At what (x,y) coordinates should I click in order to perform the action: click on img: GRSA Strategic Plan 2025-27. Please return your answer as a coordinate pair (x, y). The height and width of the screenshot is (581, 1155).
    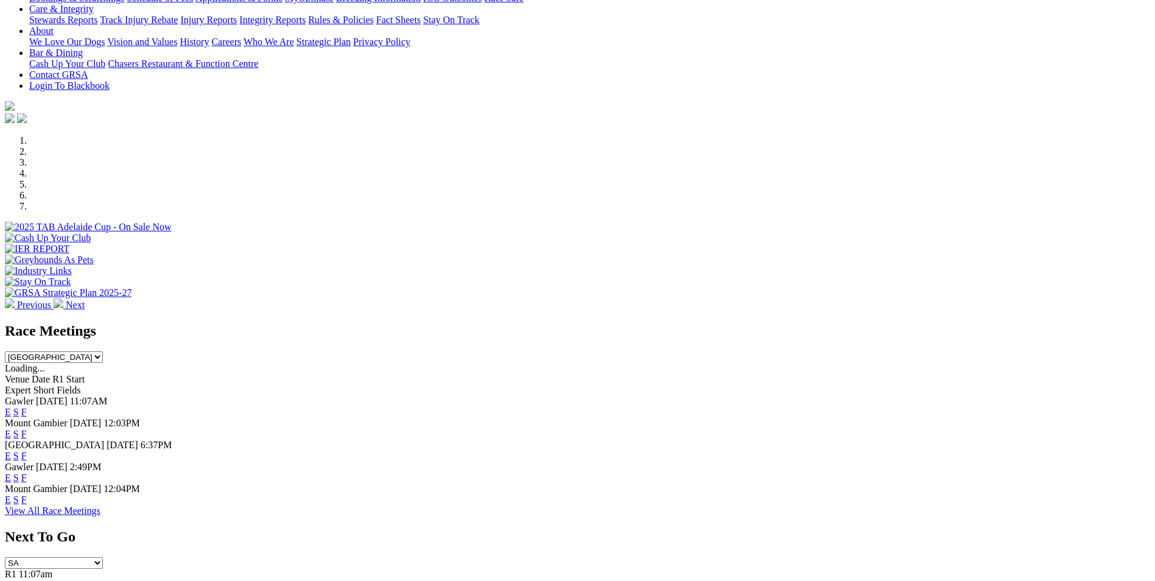
    Looking at the image, I should click on (68, 293).